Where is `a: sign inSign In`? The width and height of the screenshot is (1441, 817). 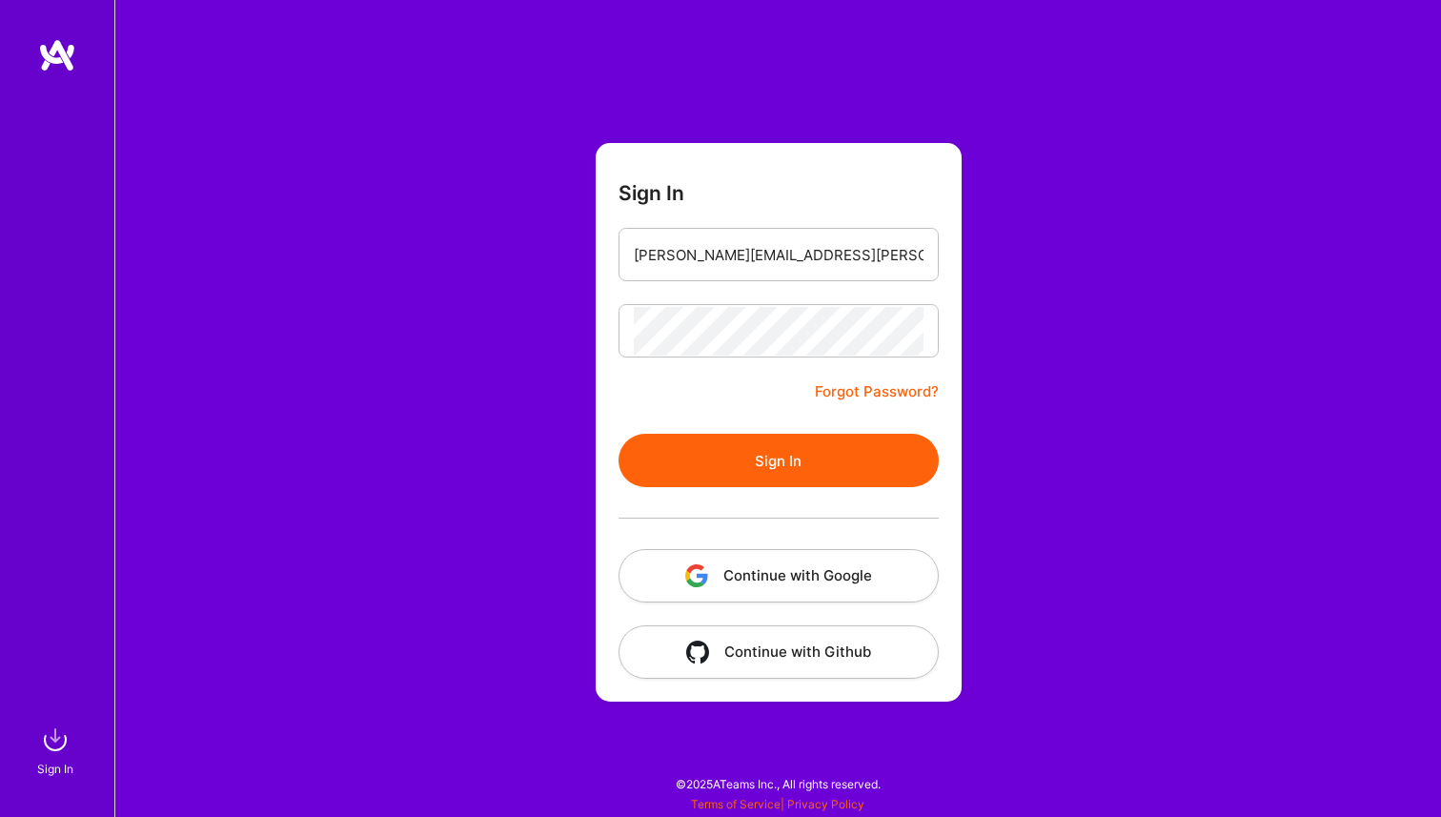 a: sign inSign In is located at coordinates (57, 749).